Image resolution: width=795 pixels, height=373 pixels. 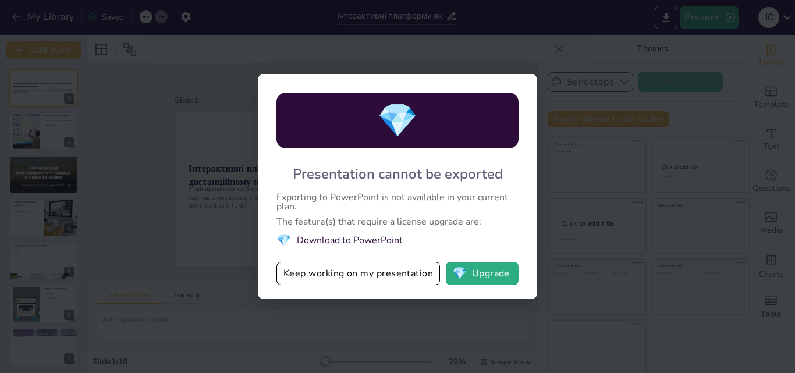 What do you see at coordinates (482, 274) in the screenshot?
I see `button: diamondUpgrade` at bounding box center [482, 274].